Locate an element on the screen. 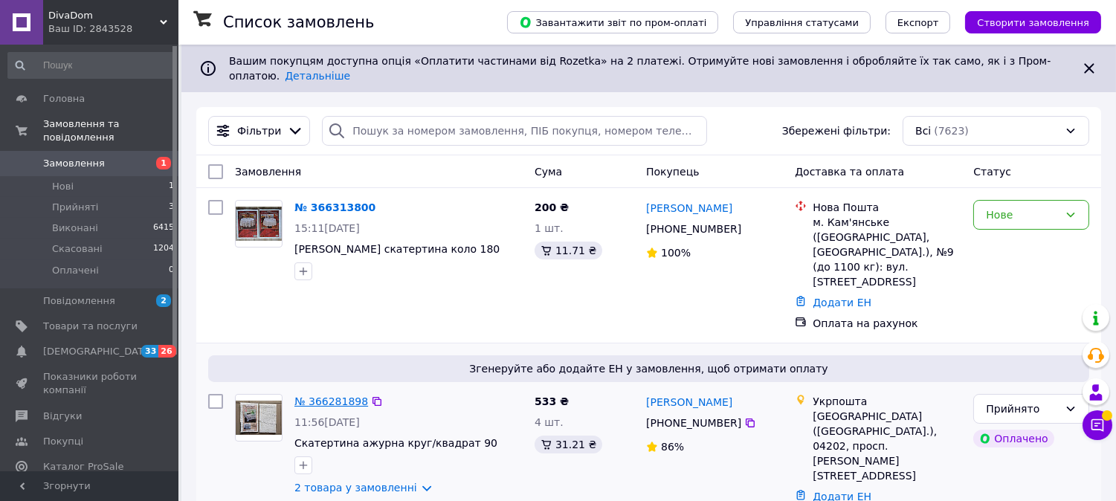  span: 200 ₴ is located at coordinates (552, 207).